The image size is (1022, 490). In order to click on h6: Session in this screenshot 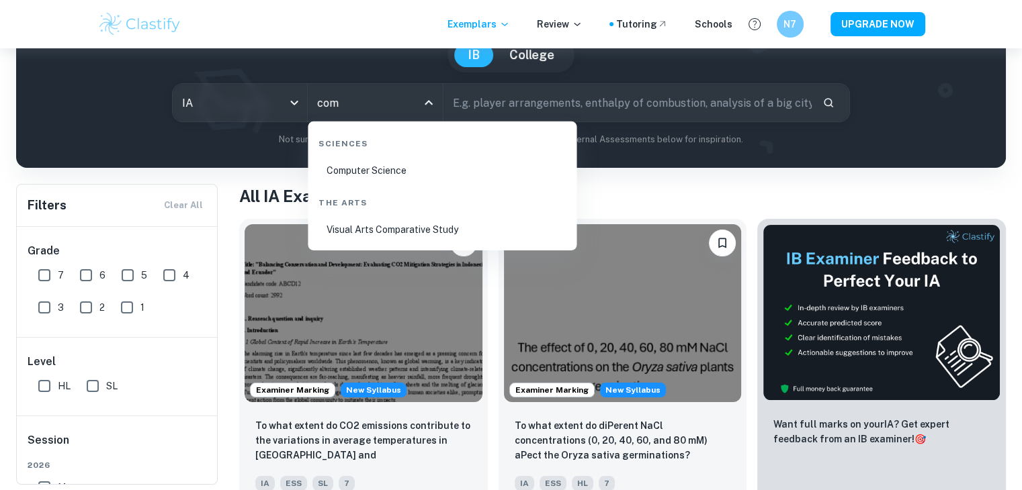, I will do `click(118, 446)`.